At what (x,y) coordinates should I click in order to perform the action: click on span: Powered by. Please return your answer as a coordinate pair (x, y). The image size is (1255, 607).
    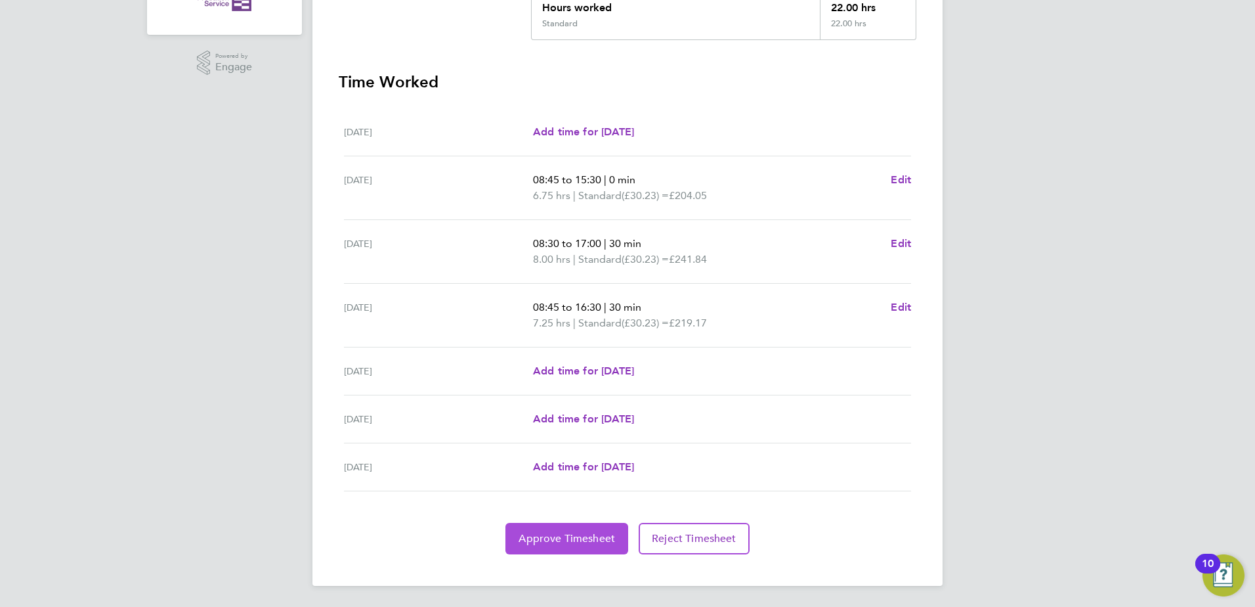
    Looking at the image, I should click on (234, 56).